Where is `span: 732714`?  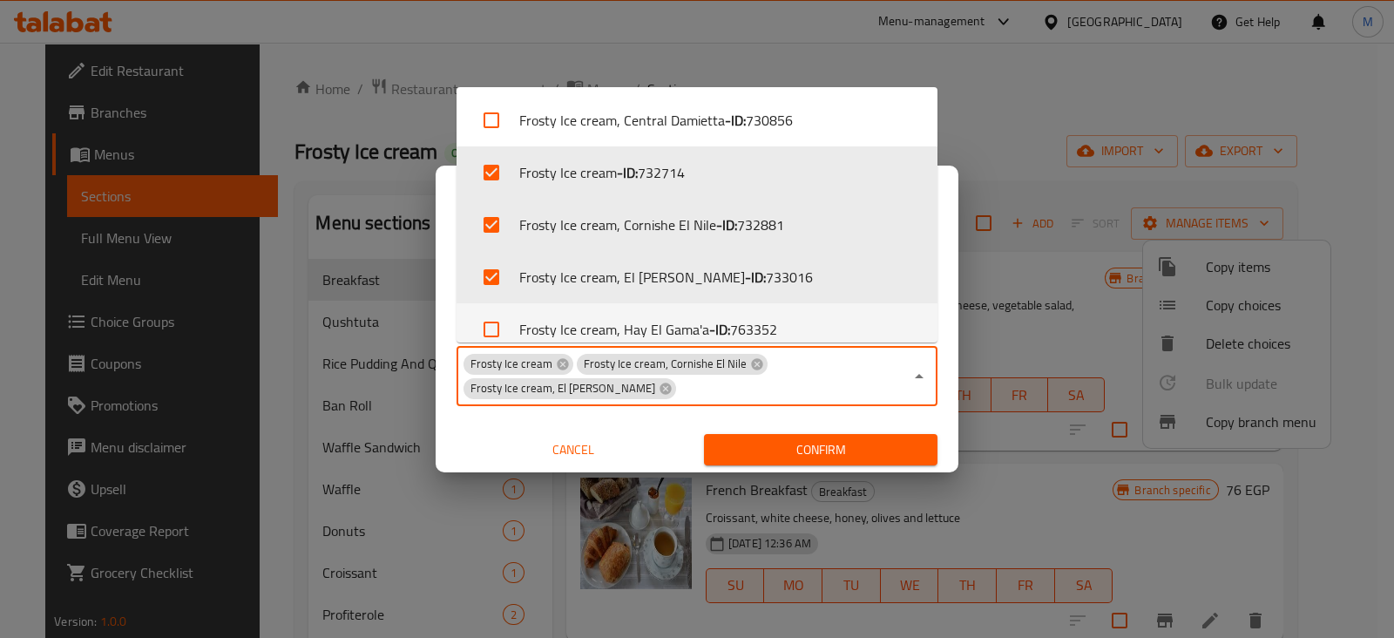
span: 732714 is located at coordinates (661, 173).